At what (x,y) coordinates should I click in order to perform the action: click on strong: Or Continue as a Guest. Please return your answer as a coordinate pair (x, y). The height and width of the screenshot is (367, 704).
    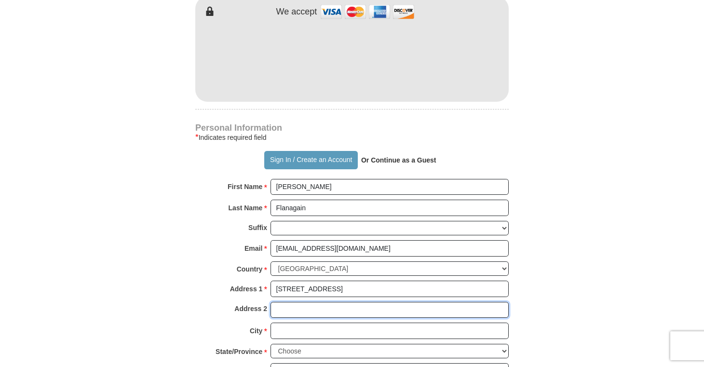
    Looking at the image, I should click on (399, 160).